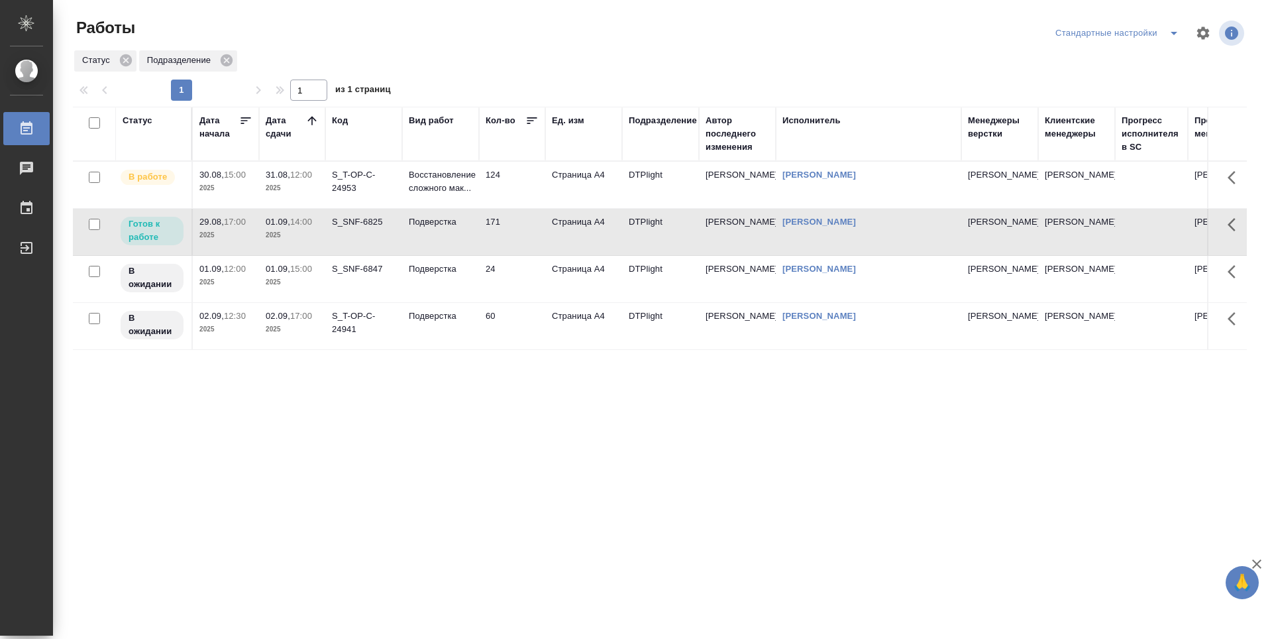 The height and width of the screenshot is (639, 1272). What do you see at coordinates (512, 185) in the screenshot?
I see `td: 124` at bounding box center [512, 185].